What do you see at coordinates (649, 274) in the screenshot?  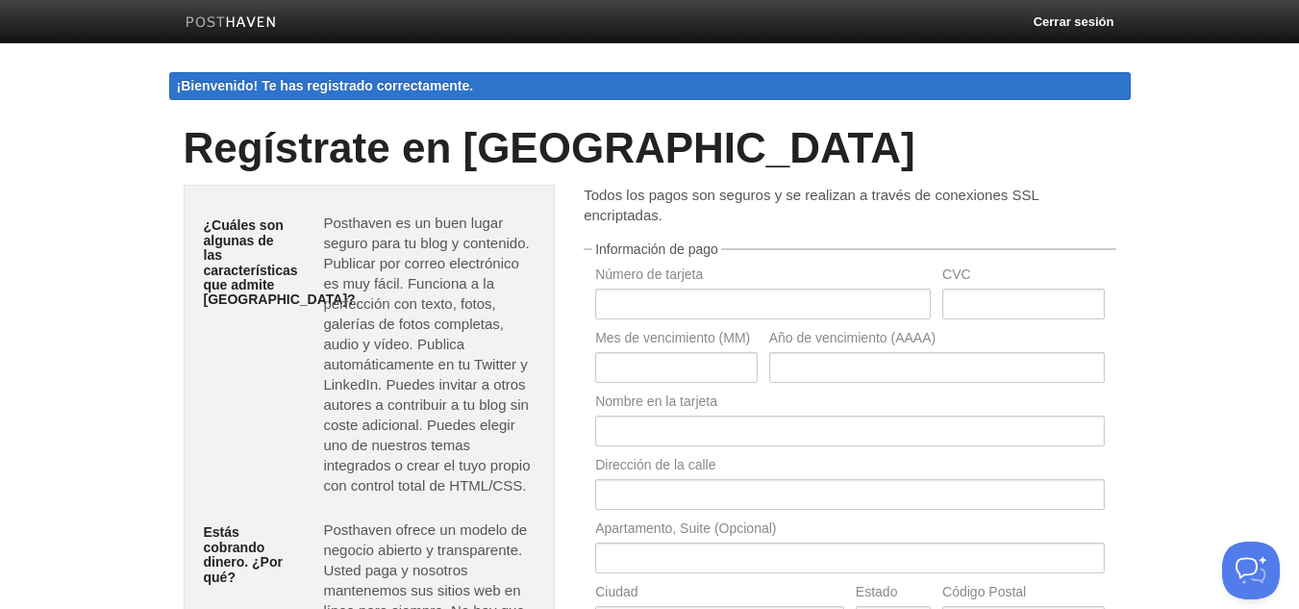 I see `font: Número de tarjeta` at bounding box center [649, 274].